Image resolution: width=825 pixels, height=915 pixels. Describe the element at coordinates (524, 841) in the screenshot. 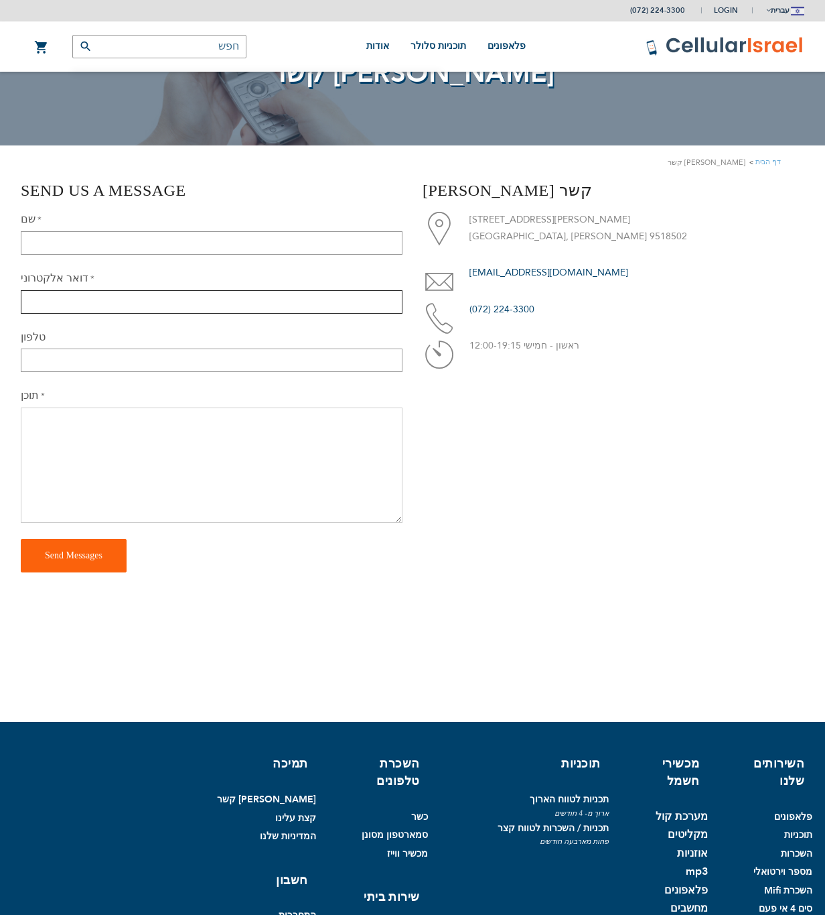

I see `span: פחות מארבעה חודשים` at that location.